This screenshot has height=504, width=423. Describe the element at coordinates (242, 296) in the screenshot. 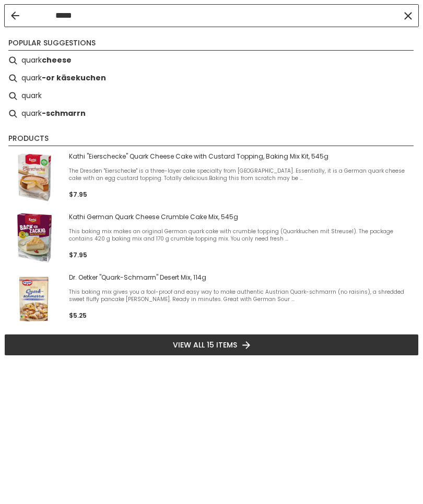

I see `span: This baking mix gives you a fool-proof and easy way to make authentic Austrian Quark-schmarrn (no...` at that location.